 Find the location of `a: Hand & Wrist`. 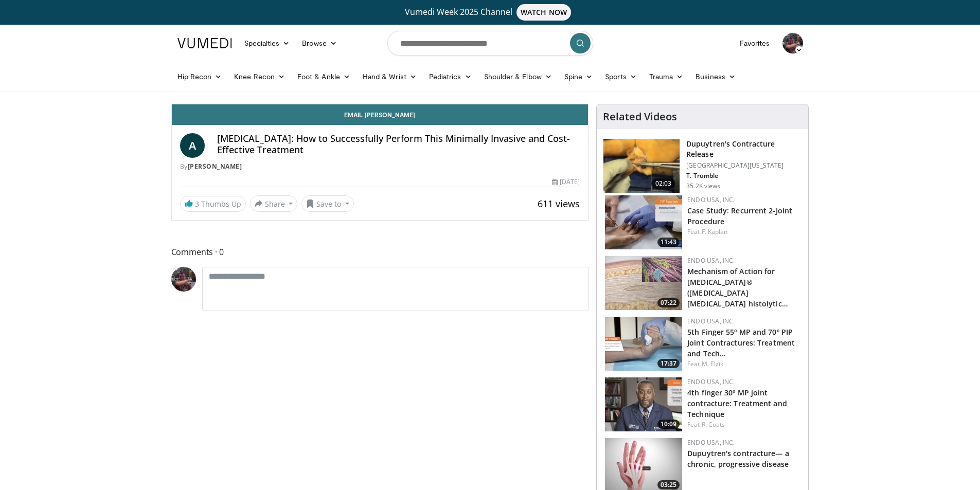

a: Hand & Wrist is located at coordinates (389, 77).